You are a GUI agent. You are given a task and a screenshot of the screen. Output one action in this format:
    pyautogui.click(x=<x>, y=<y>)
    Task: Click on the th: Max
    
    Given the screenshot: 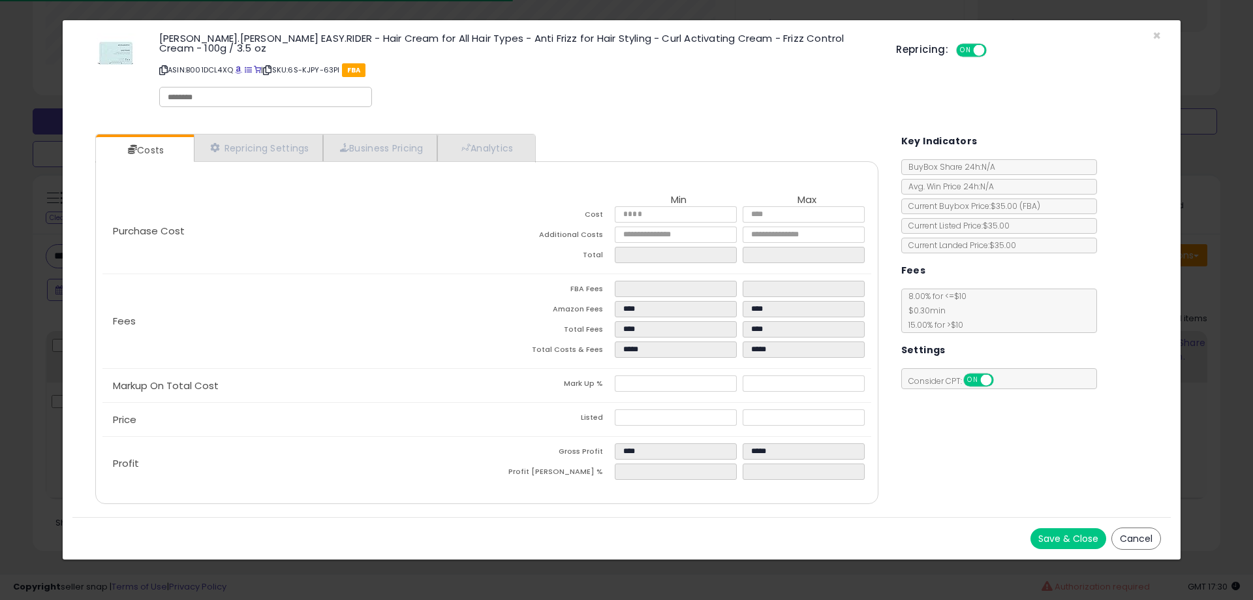 What is the action you would take?
    pyautogui.click(x=807, y=200)
    